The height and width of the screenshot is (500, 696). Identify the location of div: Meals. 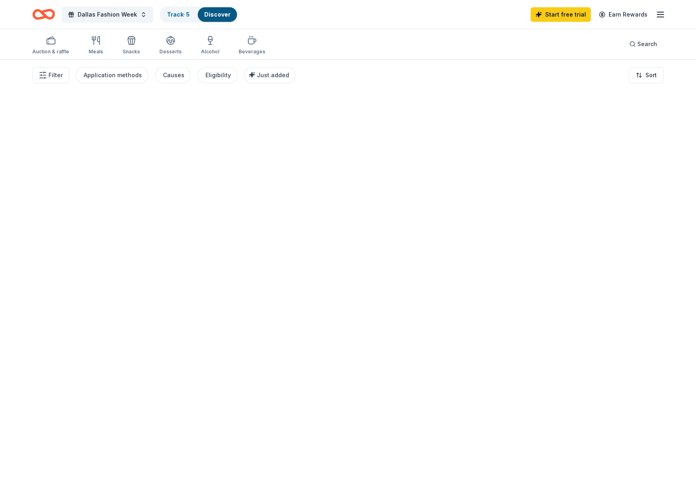
(96, 52).